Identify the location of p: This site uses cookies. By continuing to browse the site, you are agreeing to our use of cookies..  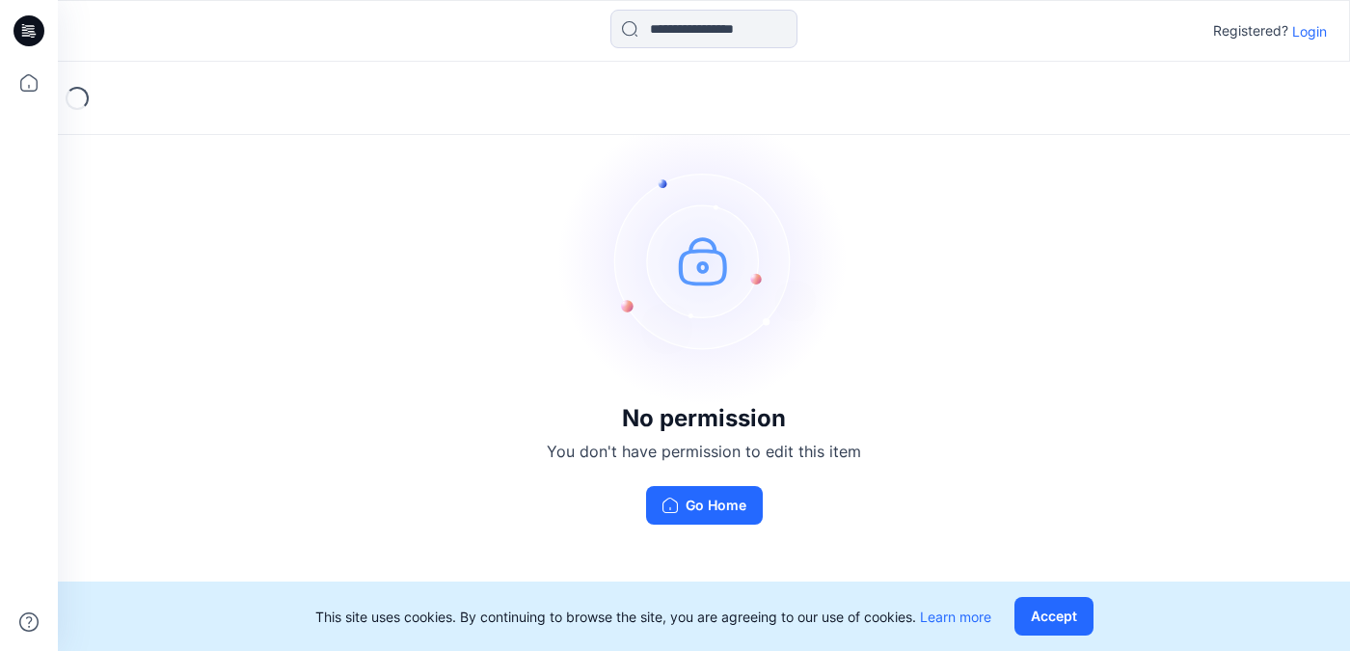
(653, 616).